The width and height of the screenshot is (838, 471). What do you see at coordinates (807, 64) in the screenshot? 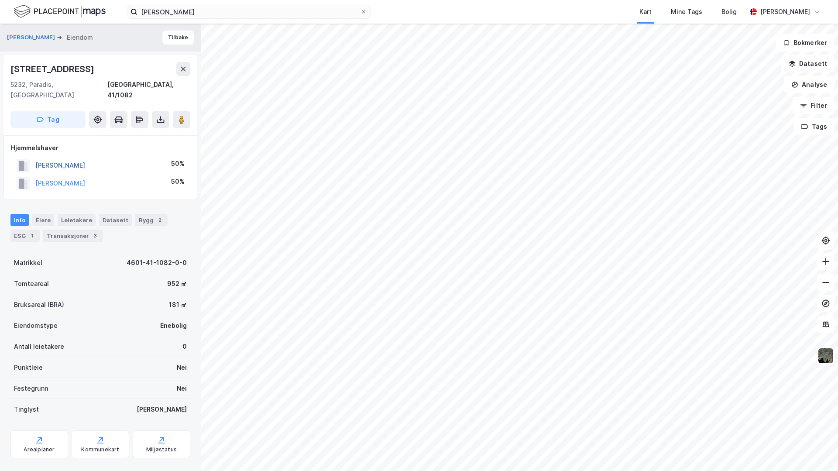
I see `button: Datasett` at bounding box center [807, 64].